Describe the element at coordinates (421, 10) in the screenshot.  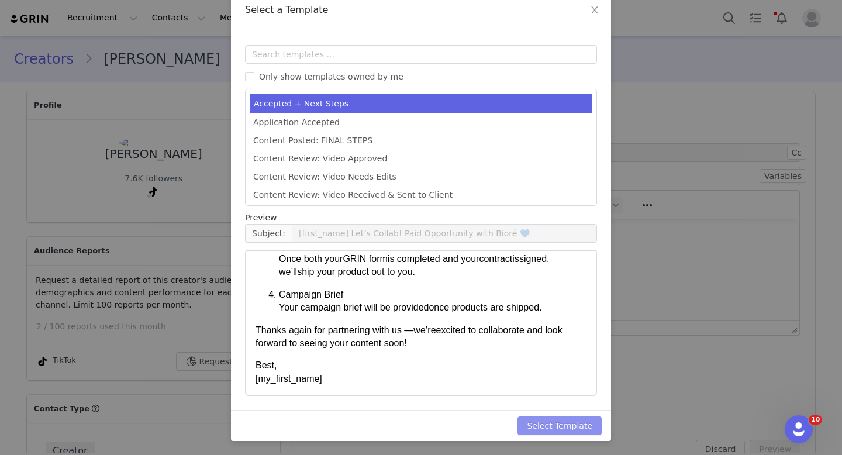
I see `div: Select a Template` at that location.